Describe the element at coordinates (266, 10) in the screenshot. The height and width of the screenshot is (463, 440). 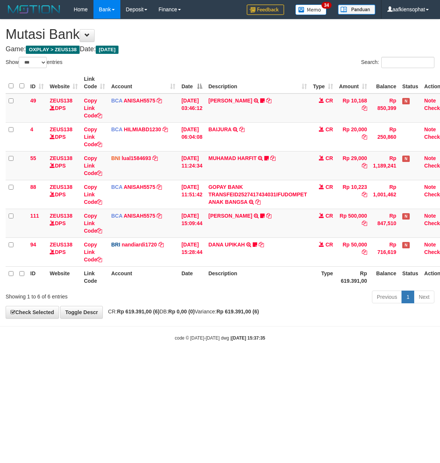
I see `img: Feedback.jpg` at that location.